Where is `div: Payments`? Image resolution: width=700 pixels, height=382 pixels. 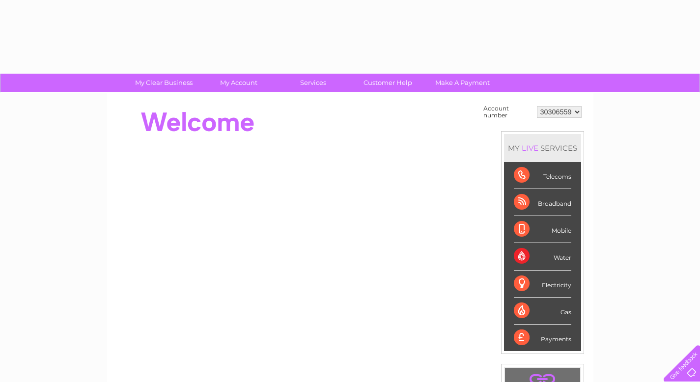
div: Payments is located at coordinates (542, 338).